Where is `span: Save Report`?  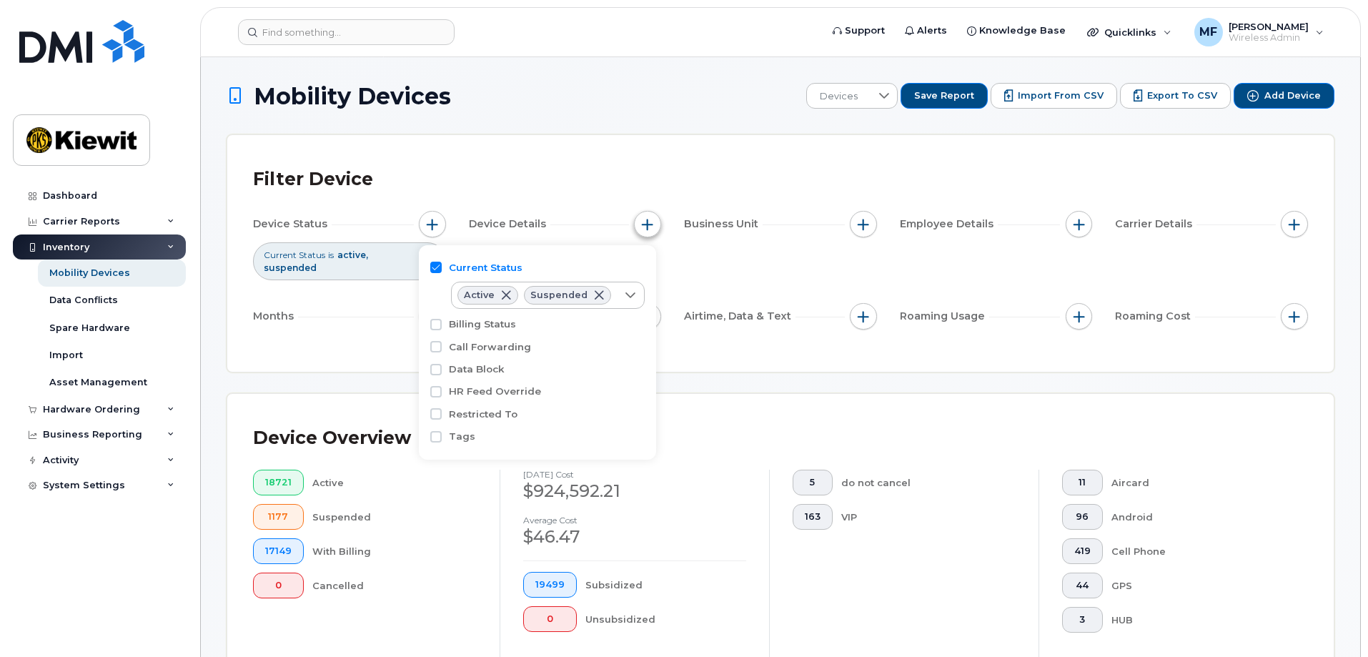 span: Save Report is located at coordinates (944, 96).